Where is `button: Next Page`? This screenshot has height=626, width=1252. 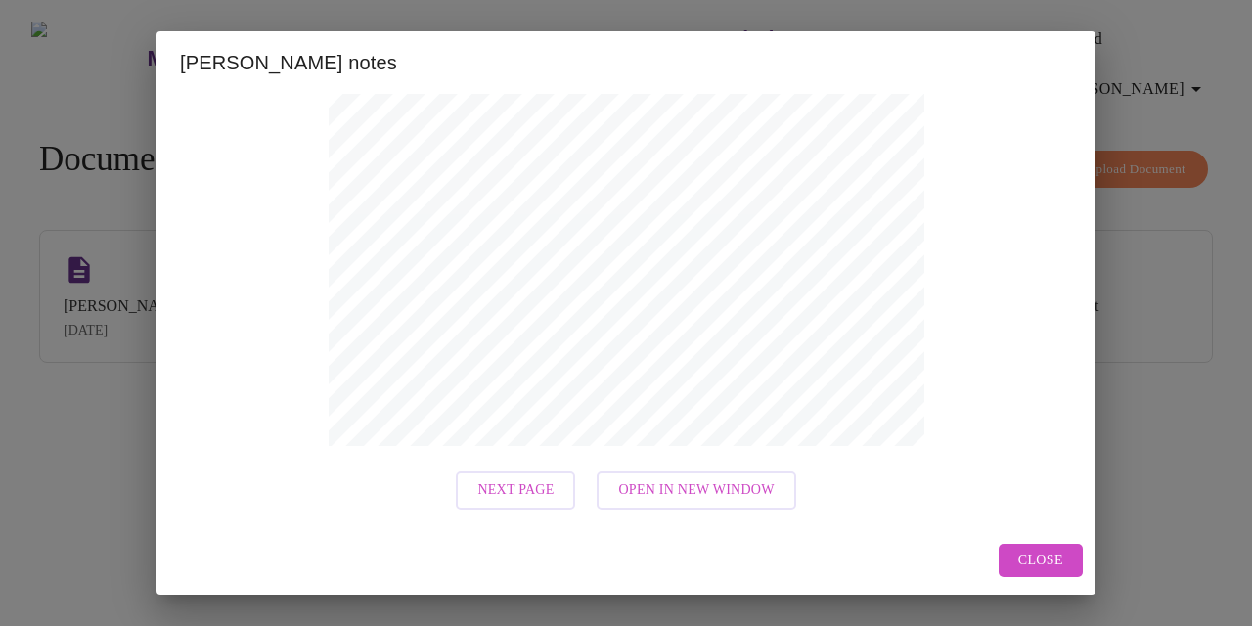
button: Next Page is located at coordinates (516, 490).